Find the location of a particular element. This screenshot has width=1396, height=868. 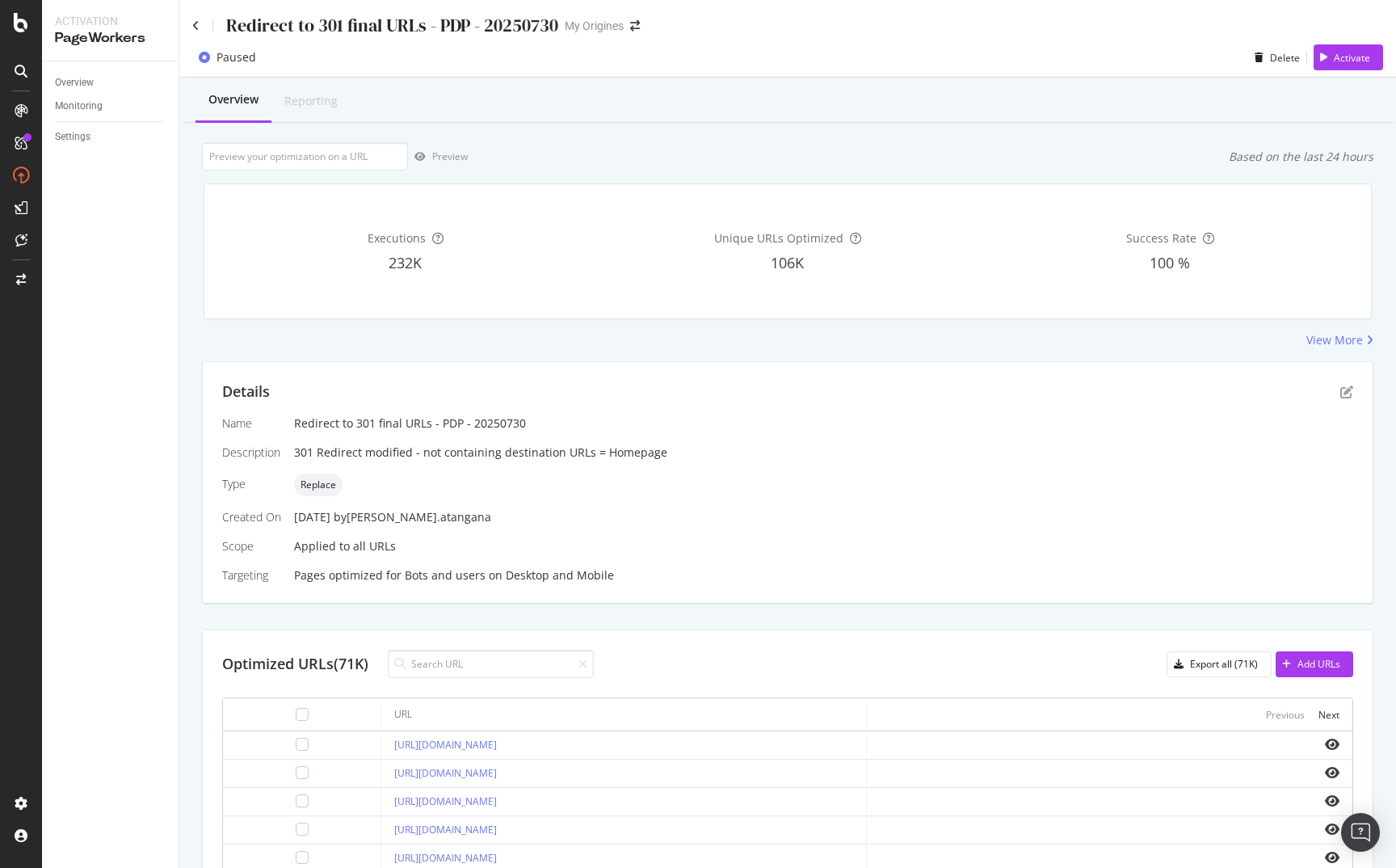

div: neutral label is located at coordinates (319, 485).